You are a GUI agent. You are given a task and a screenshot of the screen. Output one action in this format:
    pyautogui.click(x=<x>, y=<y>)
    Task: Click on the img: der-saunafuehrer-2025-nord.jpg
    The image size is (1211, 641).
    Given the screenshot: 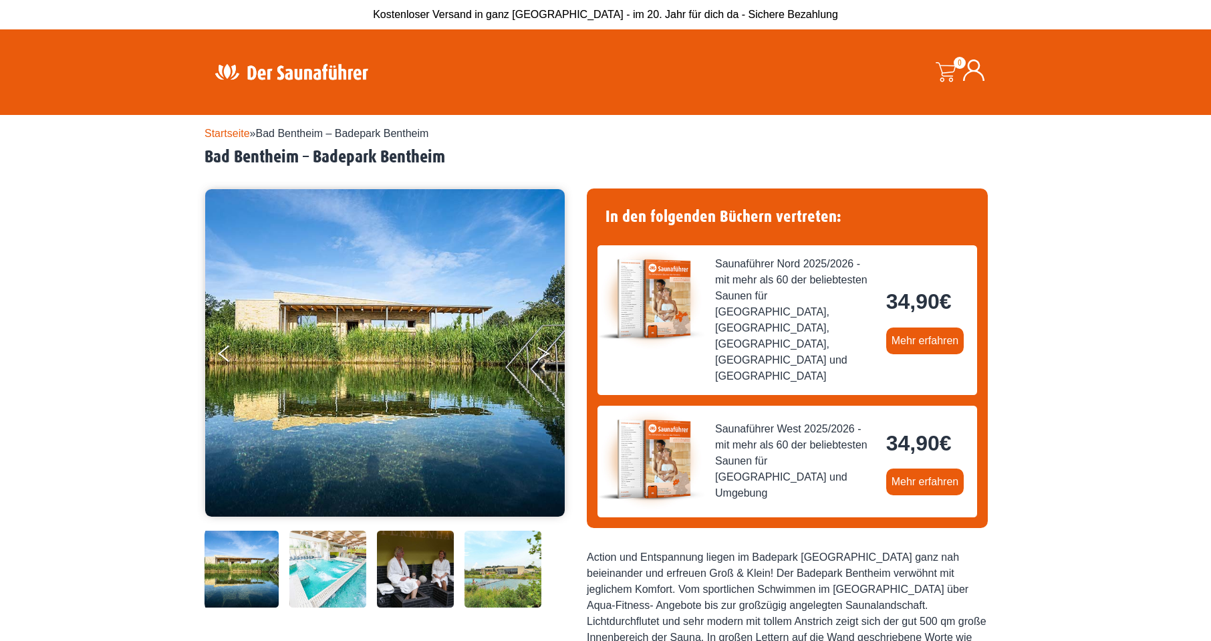 What is the action you would take?
    pyautogui.click(x=651, y=299)
    